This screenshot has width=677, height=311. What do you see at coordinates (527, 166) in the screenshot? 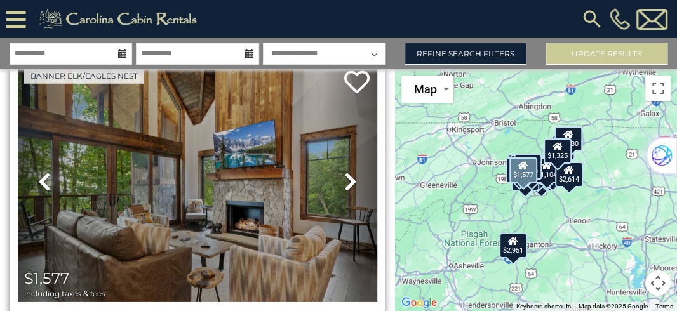
I see `div: $1,217` at bounding box center [527, 166].